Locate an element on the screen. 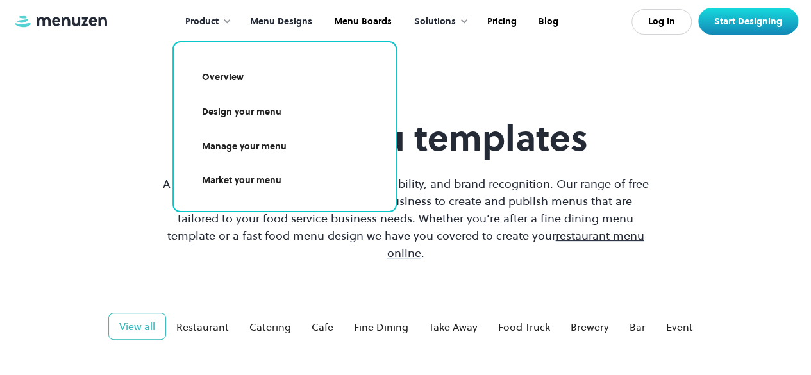 The width and height of the screenshot is (811, 375). a: Start Designing is located at coordinates (748, 21).